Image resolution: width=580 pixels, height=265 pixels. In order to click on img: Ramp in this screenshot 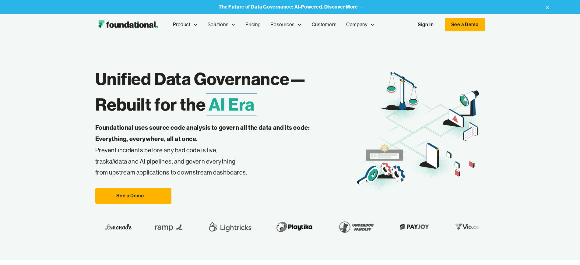, I will do `click(169, 227)`.